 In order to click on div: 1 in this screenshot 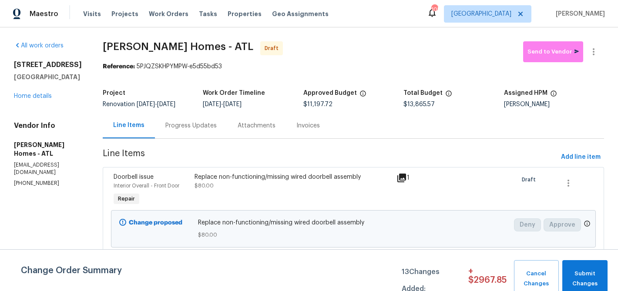, I will do `click(414, 178)`.